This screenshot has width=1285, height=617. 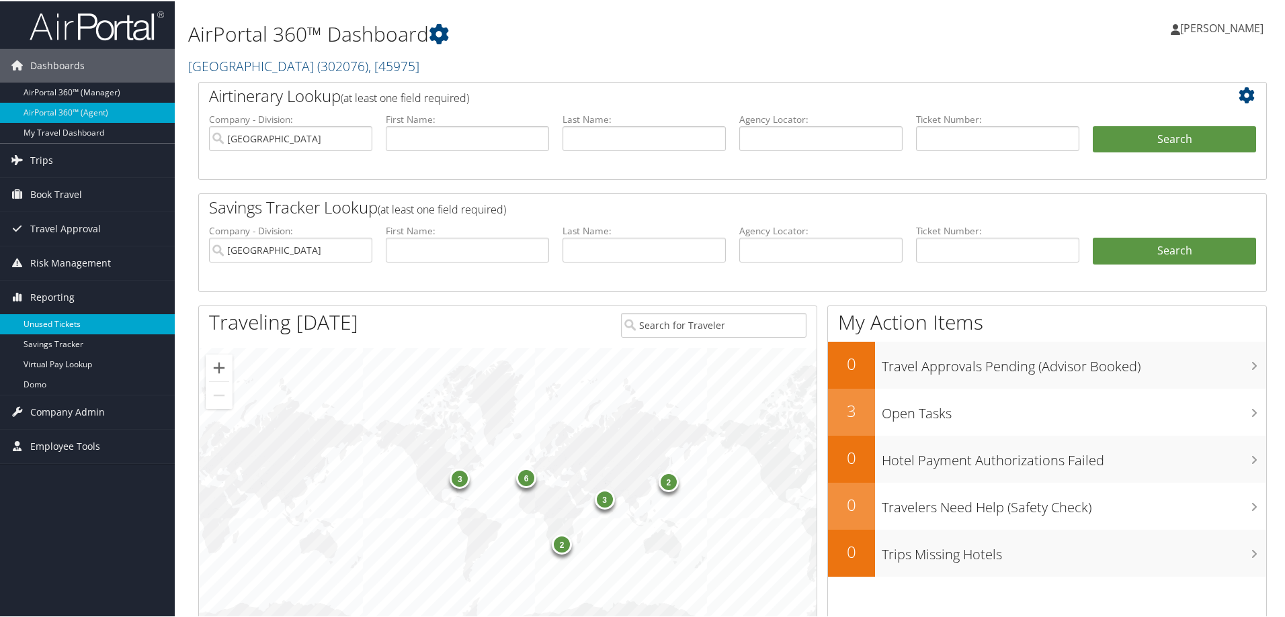 What do you see at coordinates (219, 367) in the screenshot?
I see `button: Zoom in` at bounding box center [219, 367].